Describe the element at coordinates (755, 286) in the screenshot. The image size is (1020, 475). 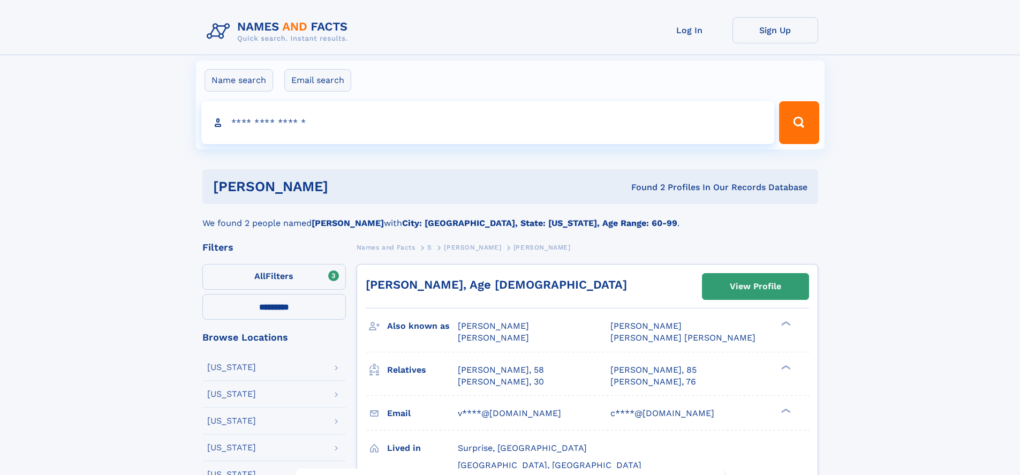
I see `div: View Profile` at that location.